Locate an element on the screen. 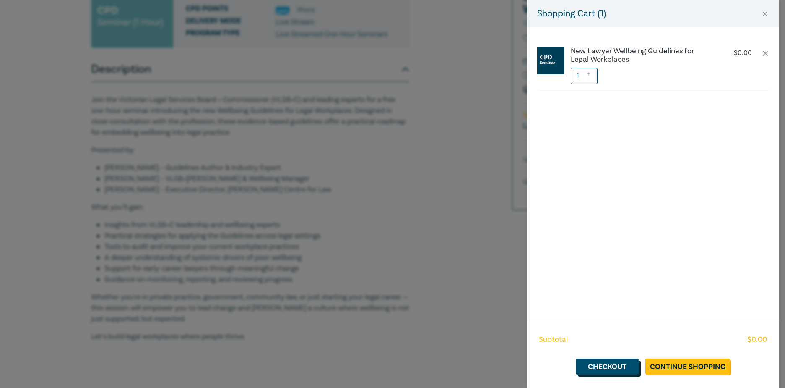  p: $ 0.00 is located at coordinates (743, 53).